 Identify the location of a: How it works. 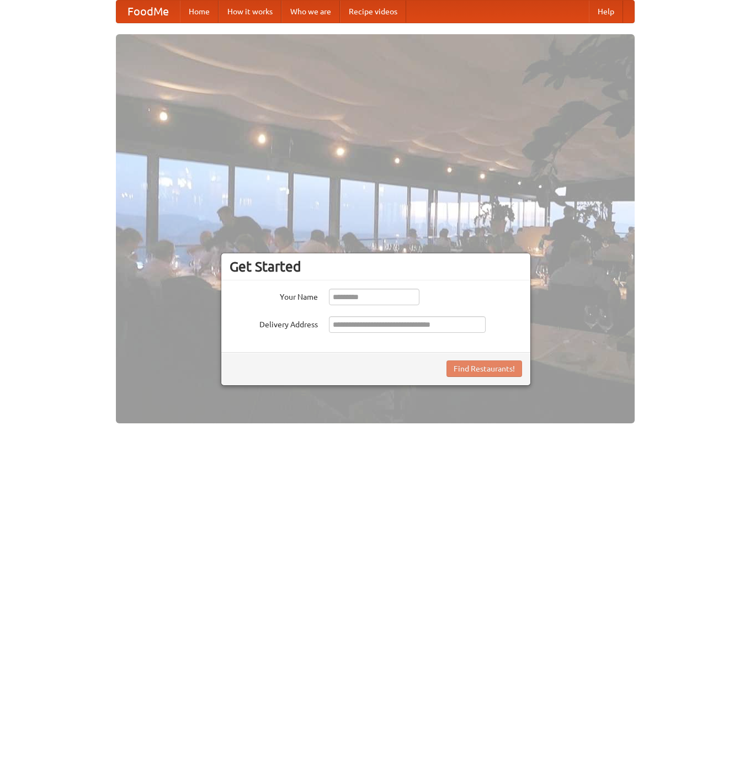
(250, 12).